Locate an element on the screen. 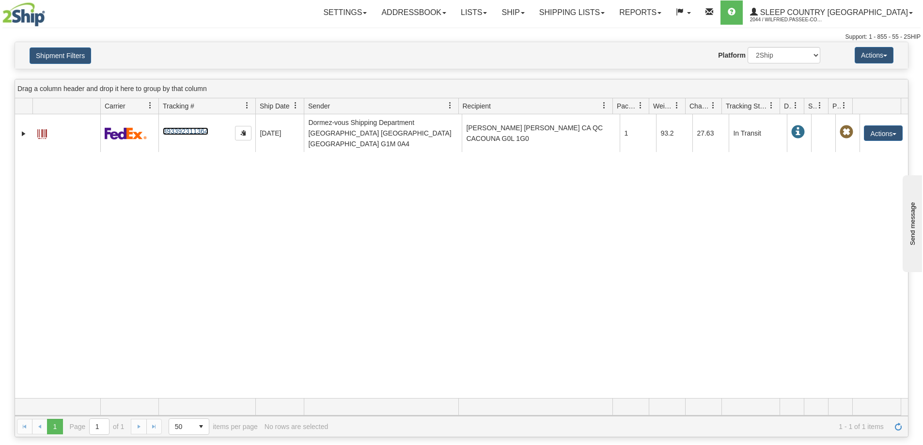 Image resolution: width=923 pixels, height=445 pixels. img: 2 - FedEx Express® is located at coordinates (126, 133).